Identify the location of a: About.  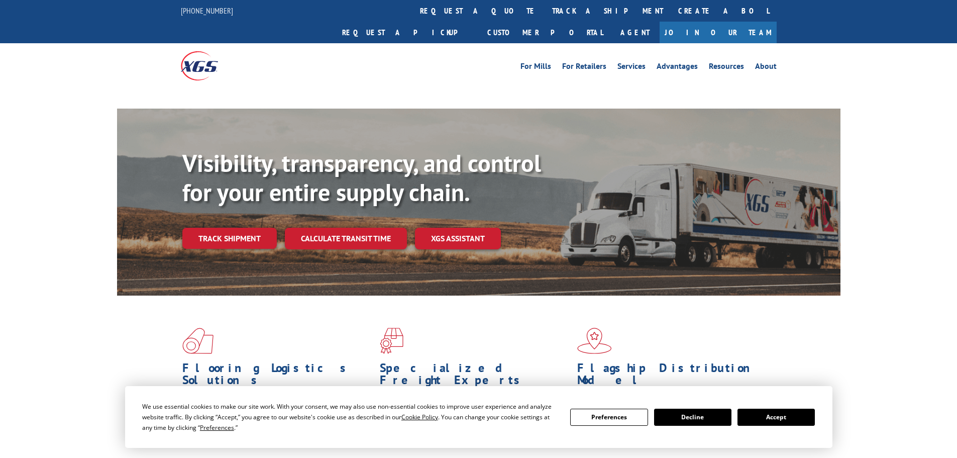
(765, 68).